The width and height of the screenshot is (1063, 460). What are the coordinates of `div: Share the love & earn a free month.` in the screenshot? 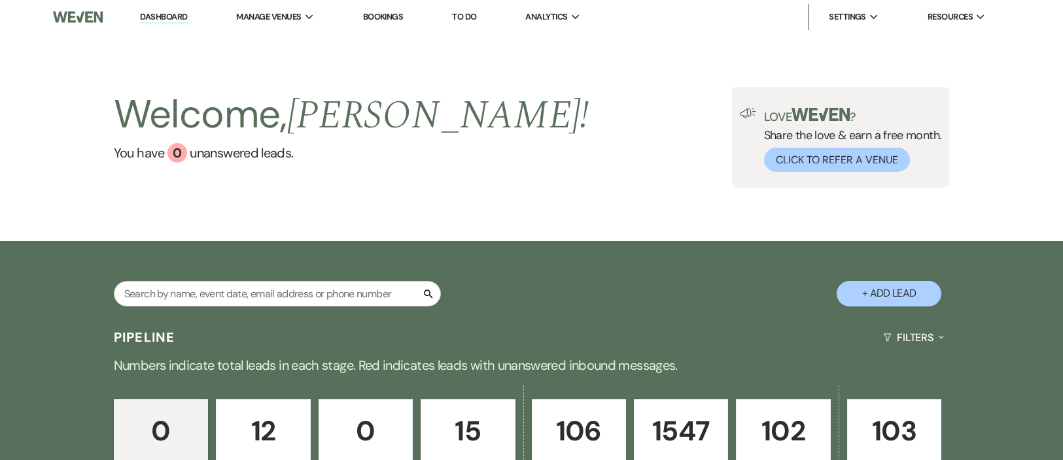 It's located at (849, 140).